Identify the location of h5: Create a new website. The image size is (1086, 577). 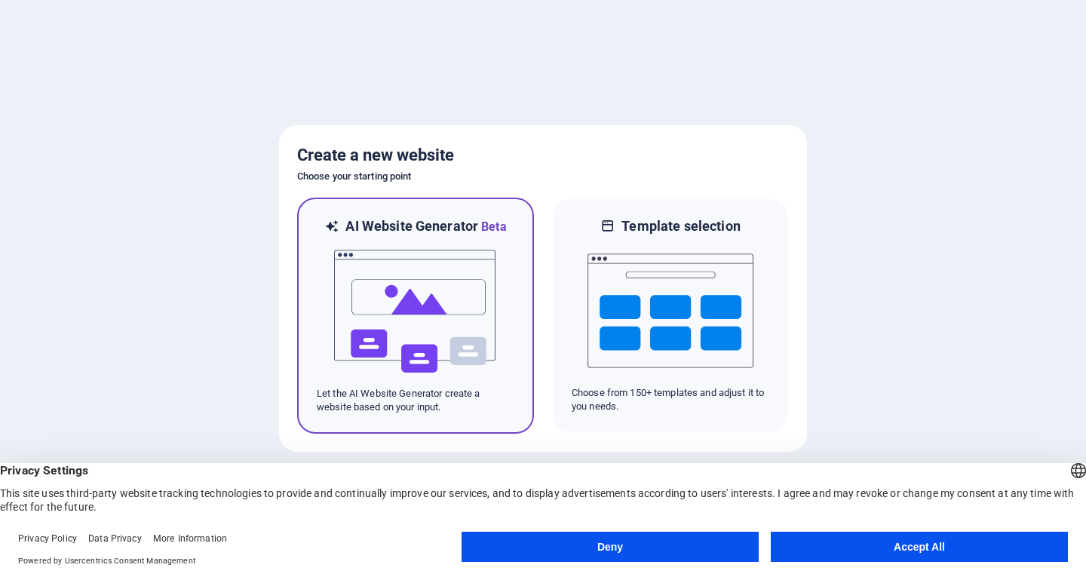
(543, 155).